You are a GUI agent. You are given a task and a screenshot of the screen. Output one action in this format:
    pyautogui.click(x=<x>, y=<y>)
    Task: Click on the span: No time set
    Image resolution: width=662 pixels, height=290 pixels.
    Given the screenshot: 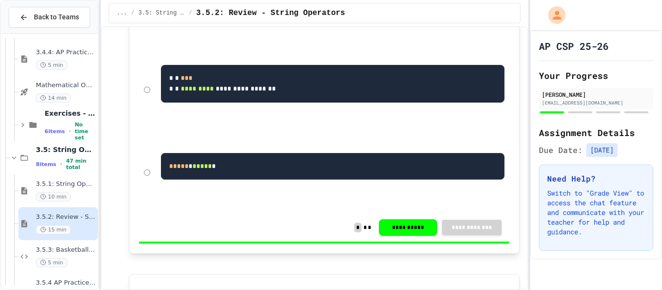 What is the action you would take?
    pyautogui.click(x=85, y=131)
    